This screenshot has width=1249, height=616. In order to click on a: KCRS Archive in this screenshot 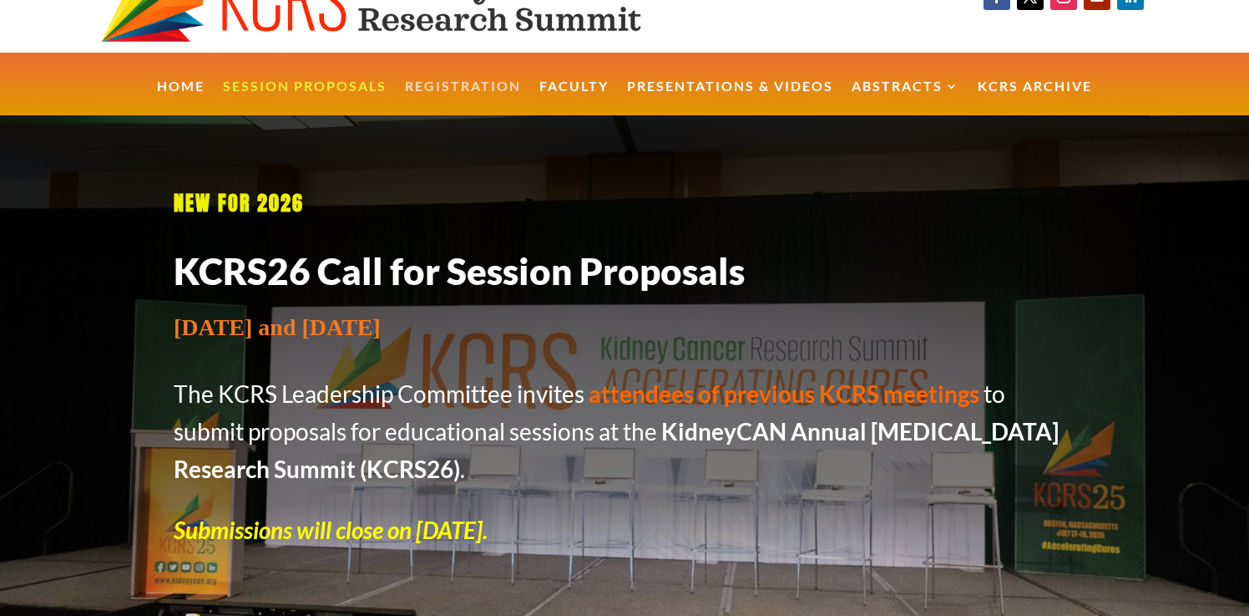, I will do `click(1035, 98)`.